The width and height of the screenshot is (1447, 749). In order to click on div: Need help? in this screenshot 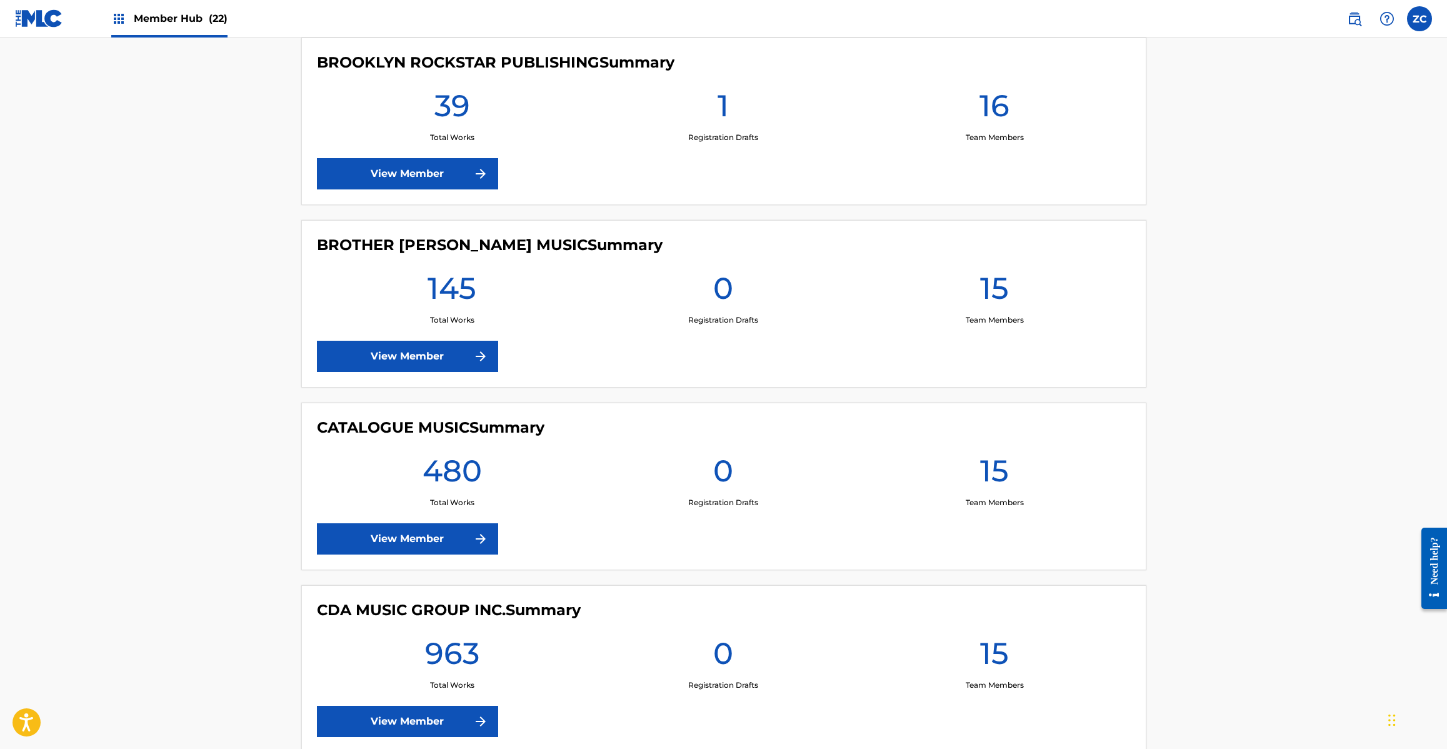, I will do `click(22, 43)`.